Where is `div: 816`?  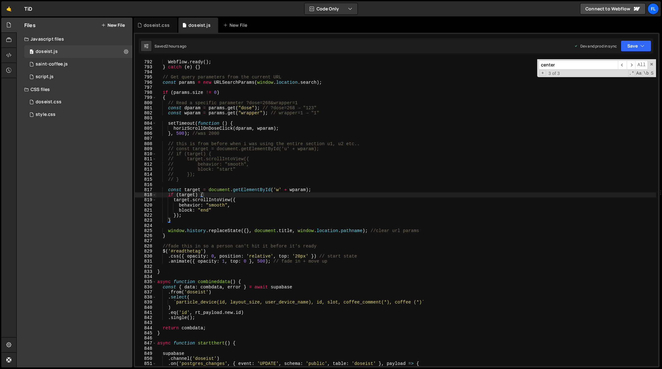
div: 816 is located at coordinates (146, 185).